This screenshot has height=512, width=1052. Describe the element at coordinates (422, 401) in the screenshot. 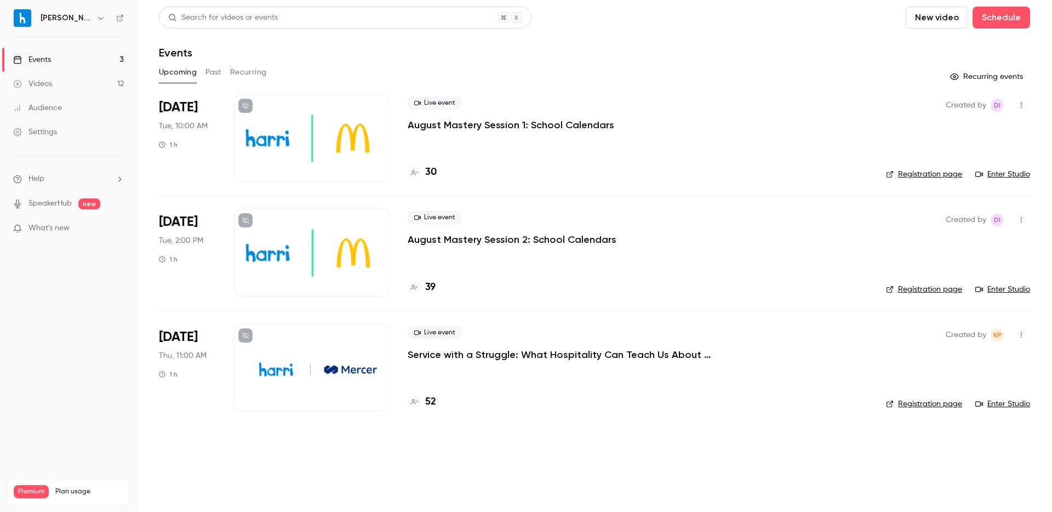

I see `a: 52` at that location.